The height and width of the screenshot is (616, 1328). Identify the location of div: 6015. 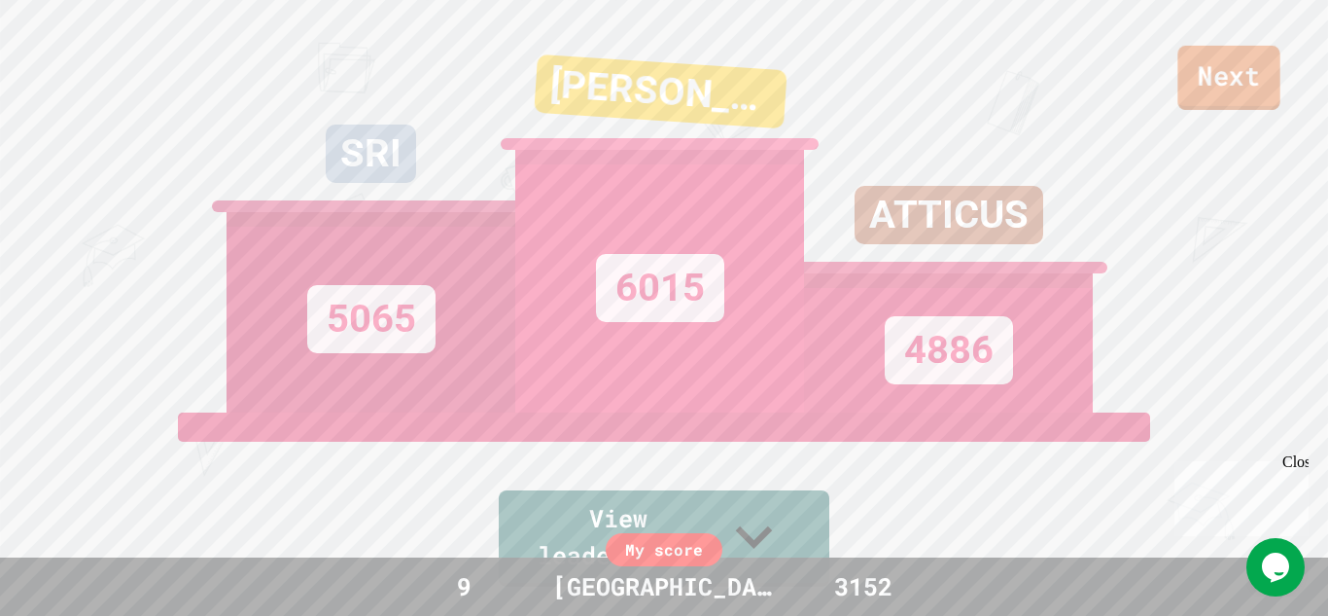
(660, 288).